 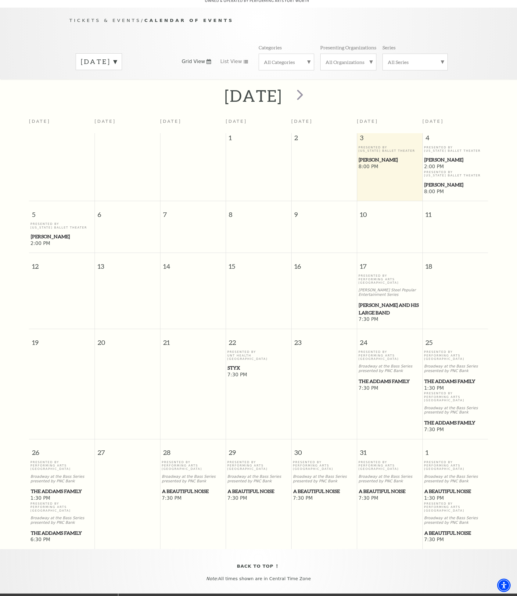 What do you see at coordinates (299, 96) in the screenshot?
I see `button: next` at bounding box center [299, 96].